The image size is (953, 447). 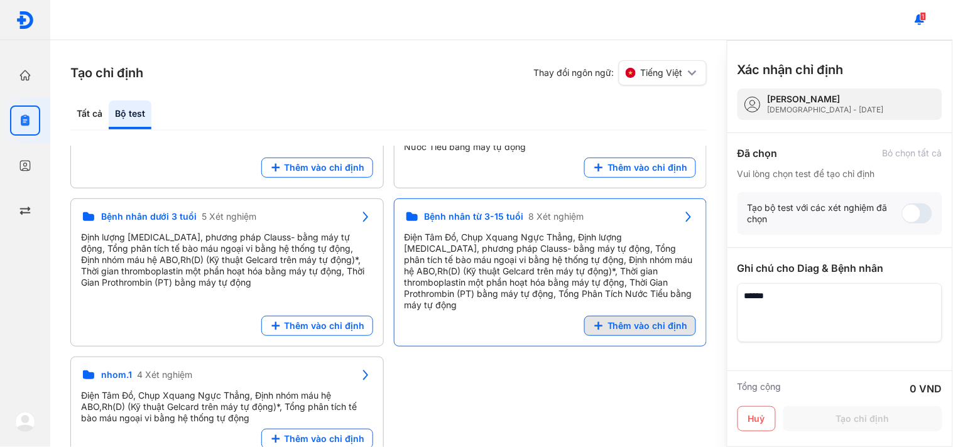 What do you see at coordinates (840, 174) in the screenshot?
I see `div: Vui lòng chọn test để tạo chỉ định` at bounding box center [840, 174].